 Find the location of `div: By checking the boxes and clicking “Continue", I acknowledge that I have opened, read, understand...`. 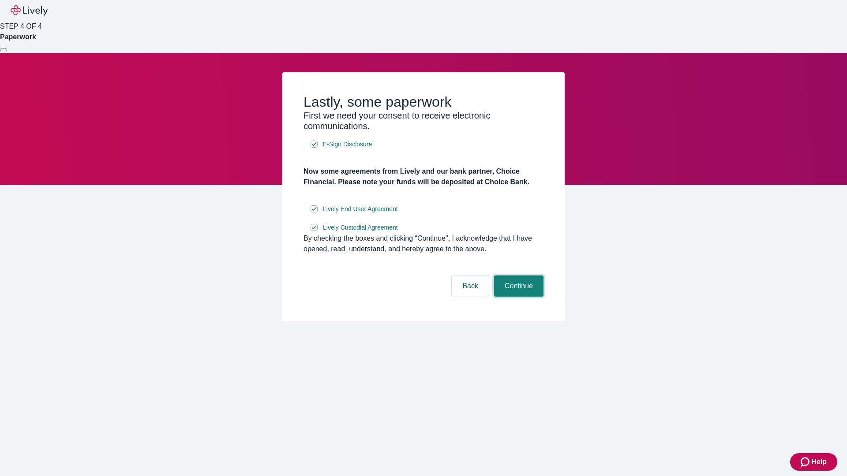

div: By checking the boxes and clicking “Continue", I acknowledge that I have opened, read, understand... is located at coordinates (423, 244).